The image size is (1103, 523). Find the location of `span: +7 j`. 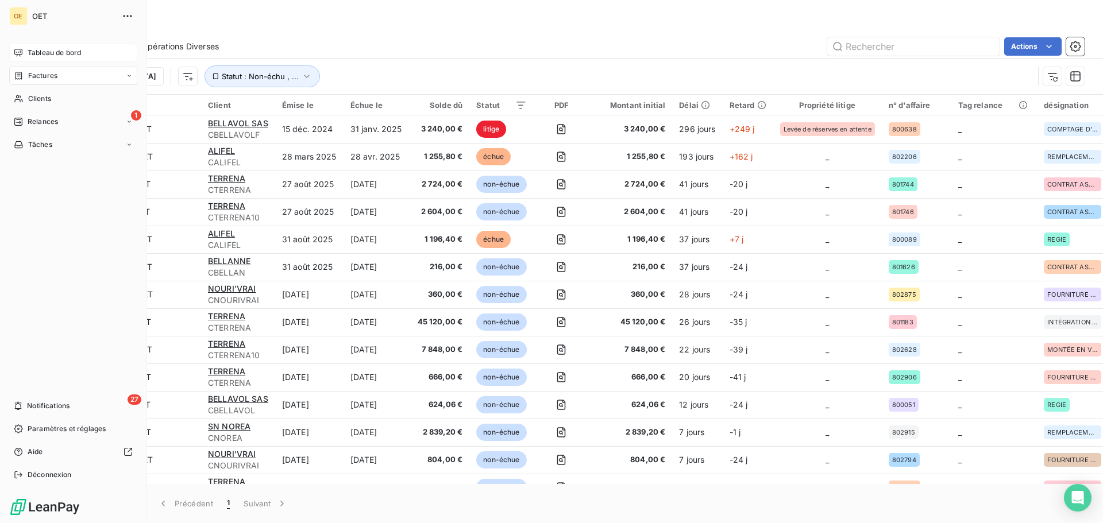

span: +7 j is located at coordinates (737, 239).